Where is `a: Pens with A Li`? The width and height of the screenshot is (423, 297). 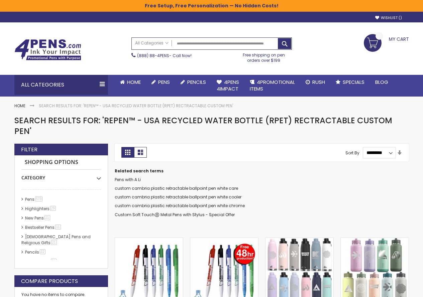
a: Pens with A Li is located at coordinates (128, 180).